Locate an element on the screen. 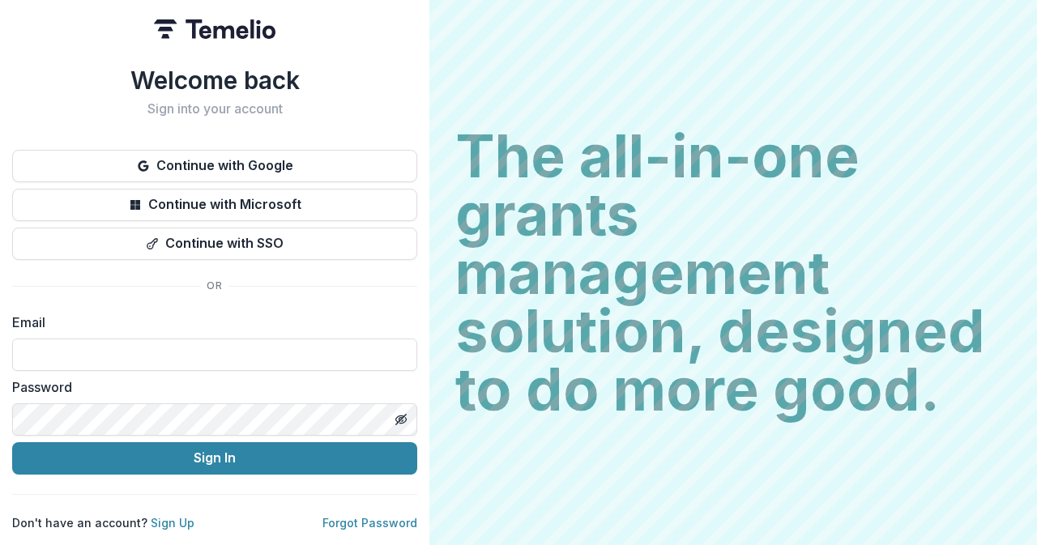 The height and width of the screenshot is (545, 1037). img: Temelio is located at coordinates (215, 29).